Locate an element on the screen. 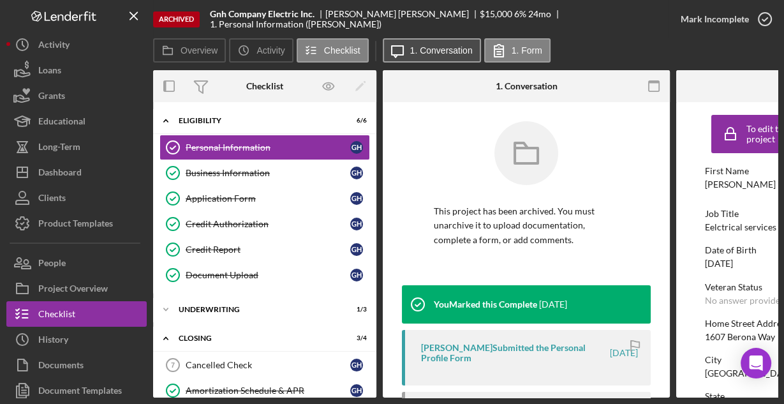 This screenshot has width=784, height=404. label: Activity is located at coordinates (271, 50).